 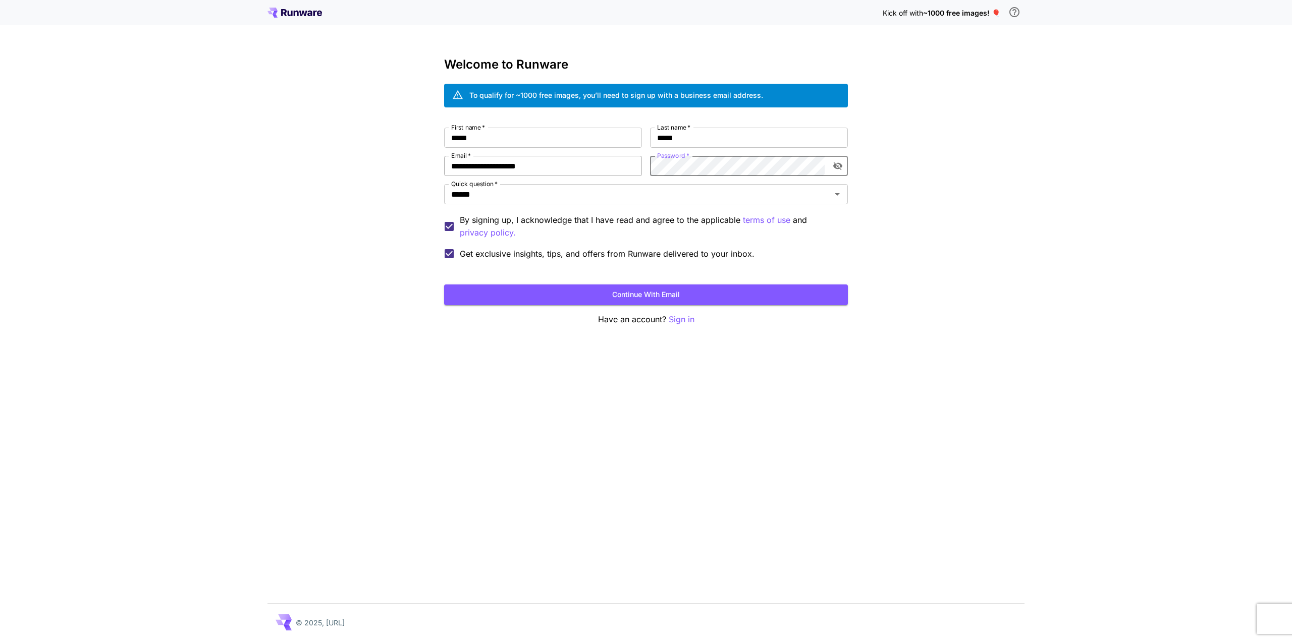 I want to click on button: By signing up, I acknowledge that I have read and agree to the applicable terms of use and, so click(x=487, y=233).